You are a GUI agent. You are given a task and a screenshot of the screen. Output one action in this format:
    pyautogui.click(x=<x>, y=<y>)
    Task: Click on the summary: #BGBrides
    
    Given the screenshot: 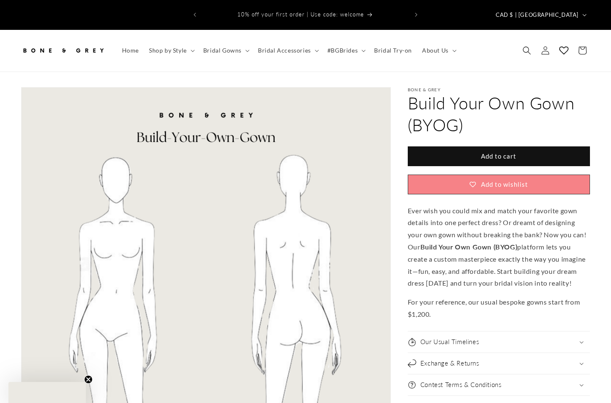 What is the action you would take?
    pyautogui.click(x=346, y=51)
    